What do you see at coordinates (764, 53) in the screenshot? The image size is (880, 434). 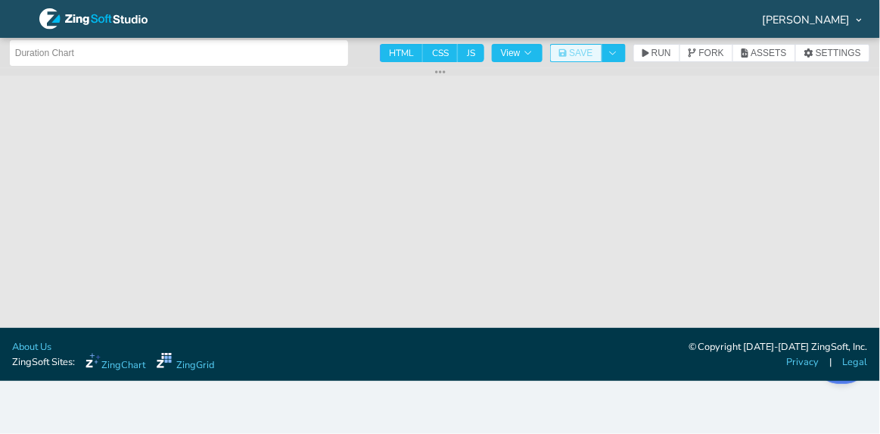 I see `button: ASSETS` at bounding box center [764, 53].